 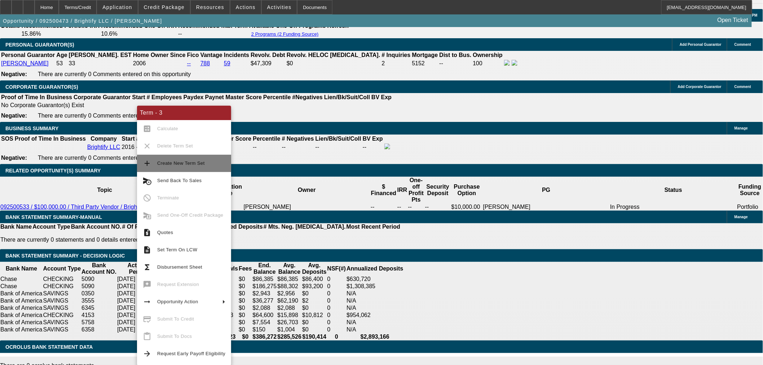 What do you see at coordinates (49, 347) in the screenshot?
I see `span: OCROLUS BANK STATEMENT DATA` at bounding box center [49, 347].